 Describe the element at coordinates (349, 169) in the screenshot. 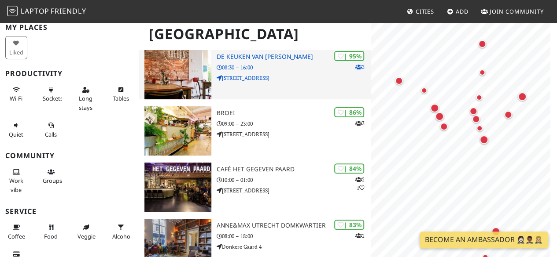

I see `div: | 84%` at that location.